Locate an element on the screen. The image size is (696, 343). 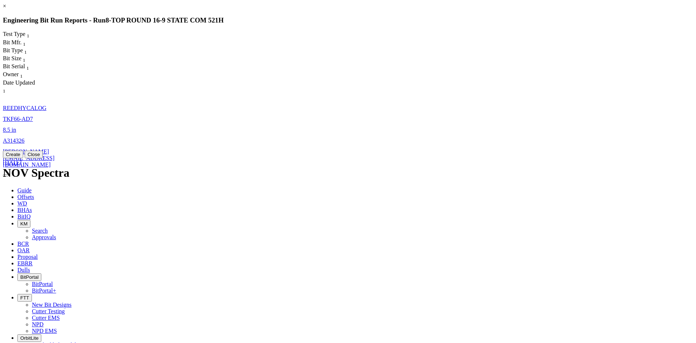
a: New Bit Designs is located at coordinates (51, 304).